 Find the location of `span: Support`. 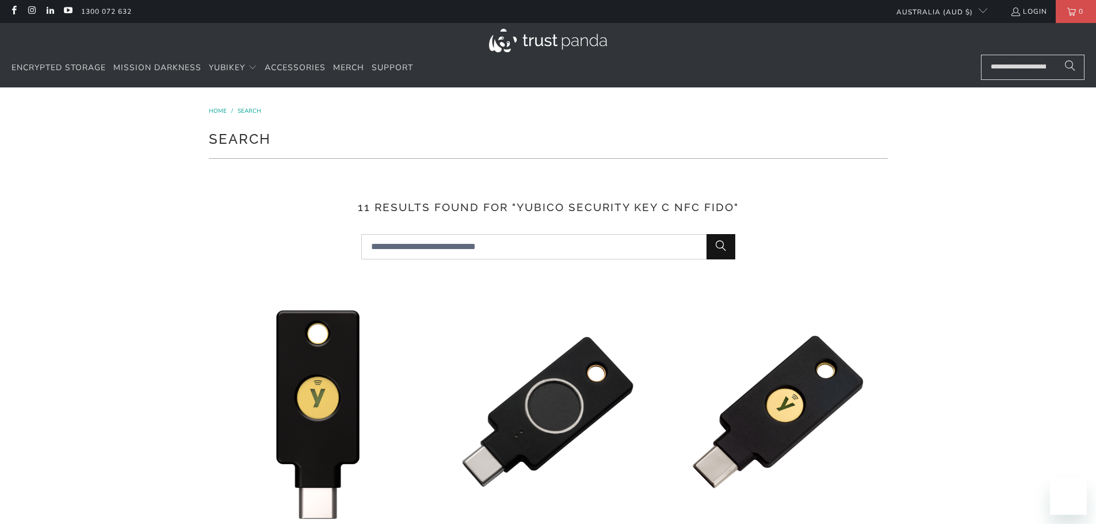

span: Support is located at coordinates (392, 67).